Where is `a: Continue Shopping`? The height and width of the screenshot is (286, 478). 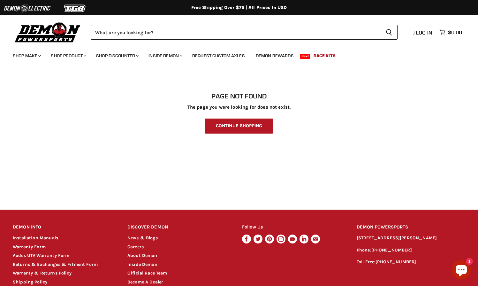
a: Continue Shopping is located at coordinates (239, 126).